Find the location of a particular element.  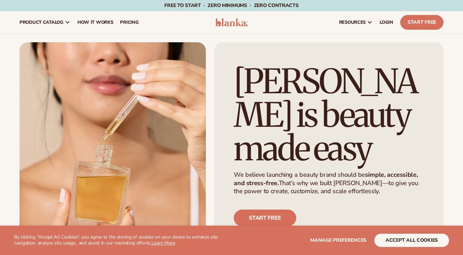

a: product catalog is located at coordinates (45, 22).